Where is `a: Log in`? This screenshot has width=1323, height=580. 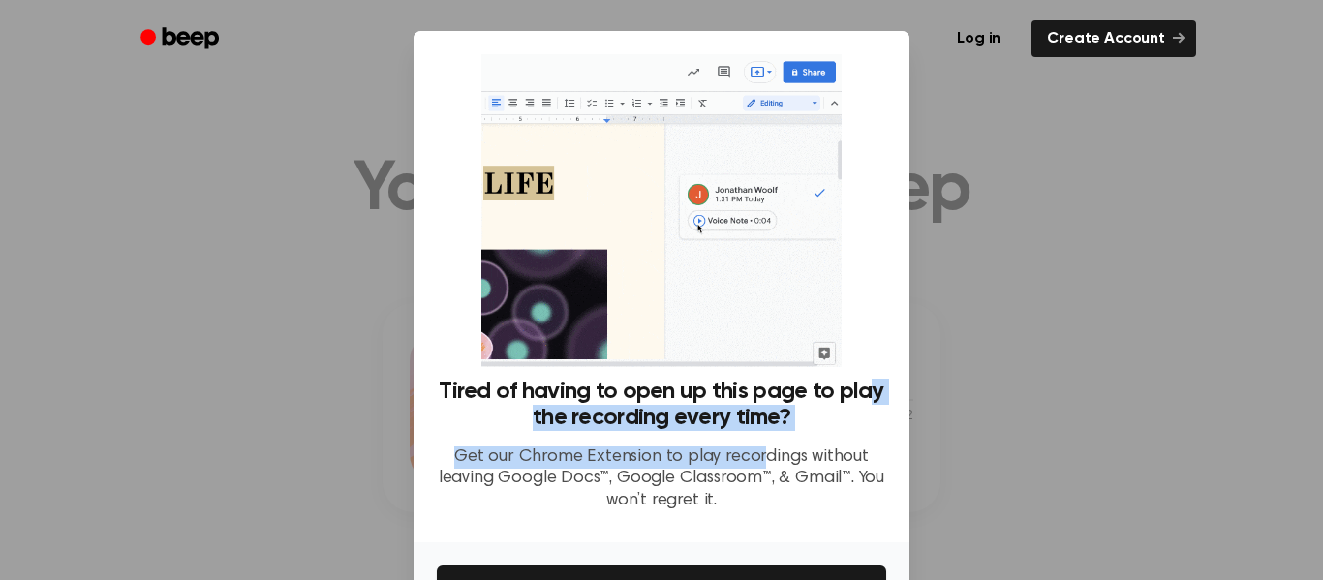 a: Log in is located at coordinates (978, 39).